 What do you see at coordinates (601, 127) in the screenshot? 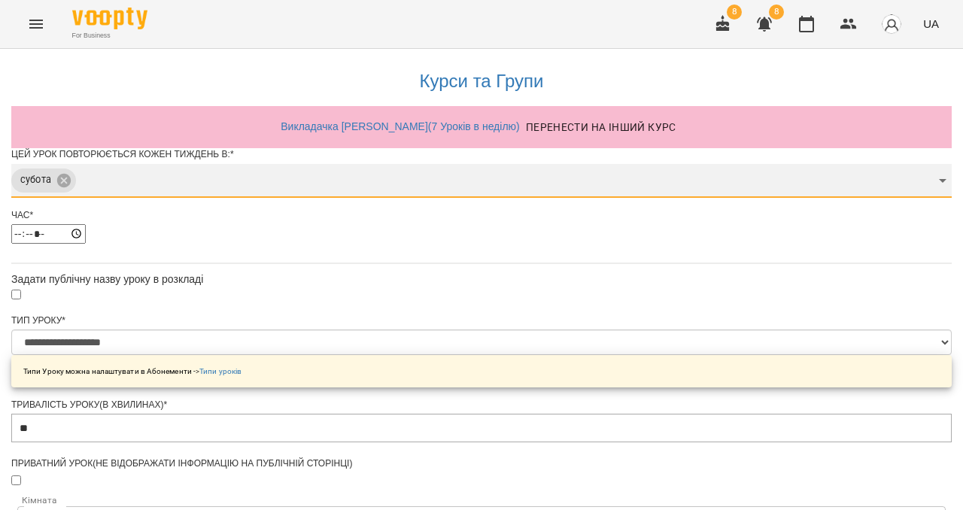
I see `button: Перенести на інший курс` at bounding box center [601, 127].